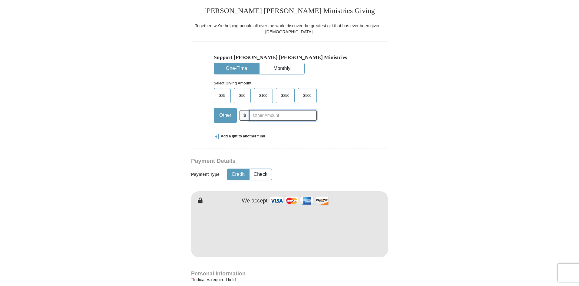 Image resolution: width=579 pixels, height=286 pixels. What do you see at coordinates (242, 96) in the screenshot?
I see `span: $50` at bounding box center [242, 96].